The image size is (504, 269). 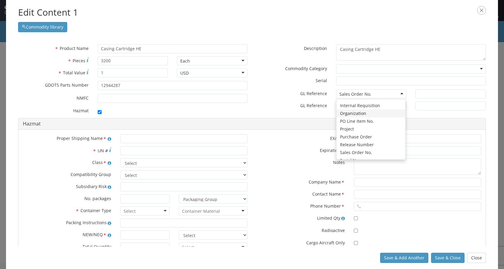 What do you see at coordinates (67, 235) in the screenshot?
I see `label: NEW/NEQ` at bounding box center [67, 235].